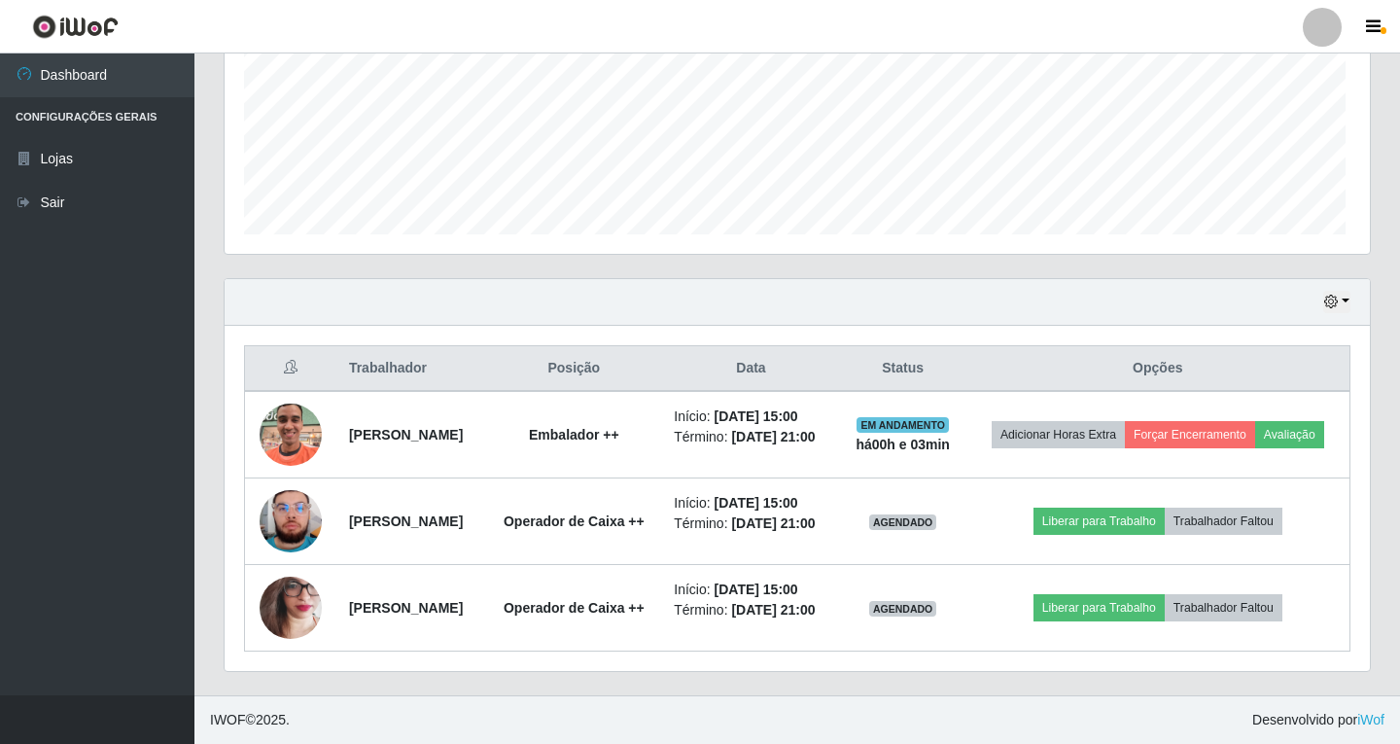  What do you see at coordinates (1319, 720) in the screenshot?
I see `span: Desenvolvido por` at bounding box center [1319, 720].